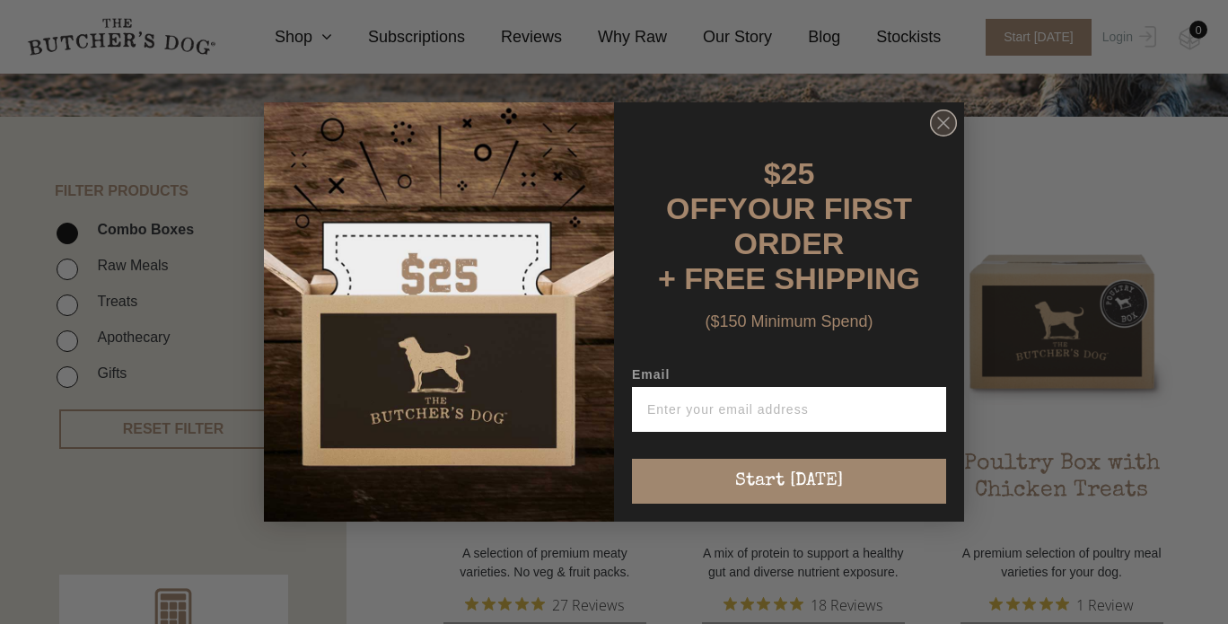  I want to click on label: Email, so click(789, 377).